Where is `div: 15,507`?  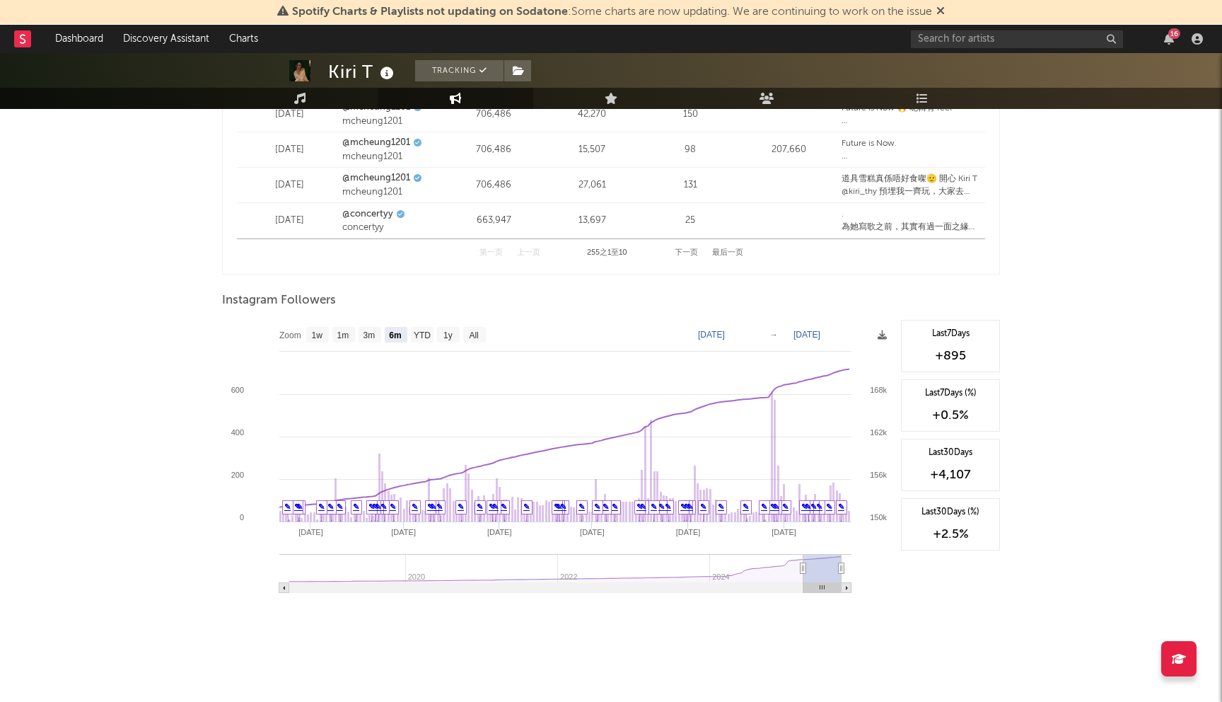 div: 15,507 is located at coordinates (592, 150).